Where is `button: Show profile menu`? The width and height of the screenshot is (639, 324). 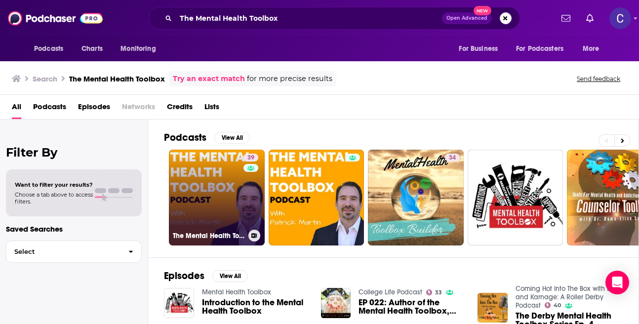
button: Show profile menu is located at coordinates (621, 18).